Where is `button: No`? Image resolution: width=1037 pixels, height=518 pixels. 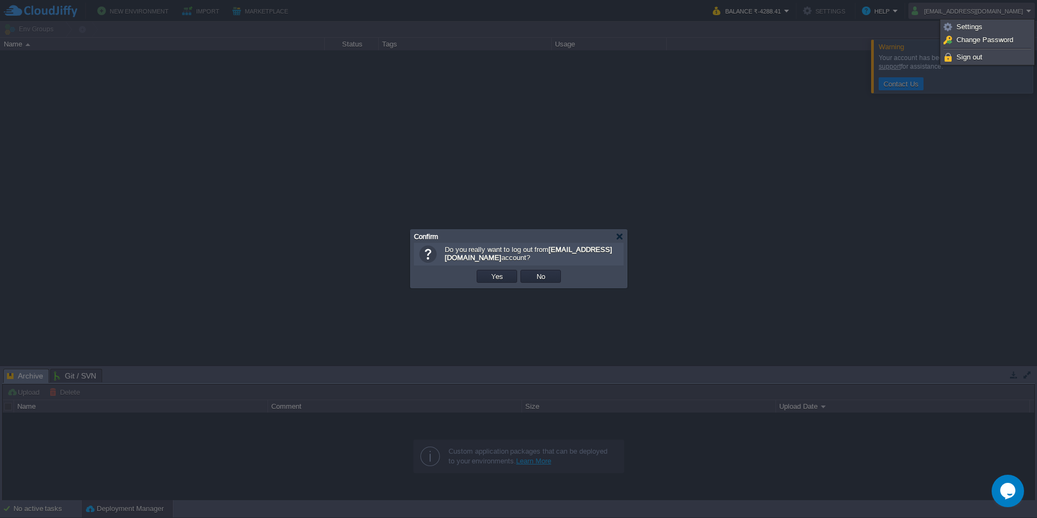 button: No is located at coordinates (541, 276).